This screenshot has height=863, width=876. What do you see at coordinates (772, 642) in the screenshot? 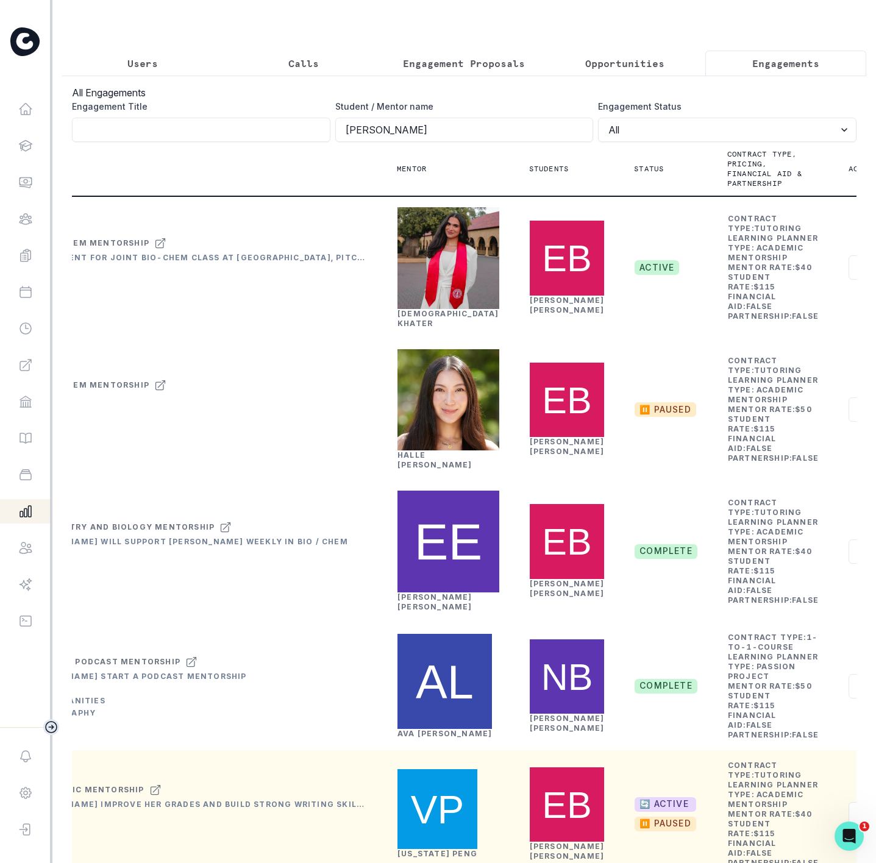
I see `b: 1-to-1-course` at bounding box center [772, 642].